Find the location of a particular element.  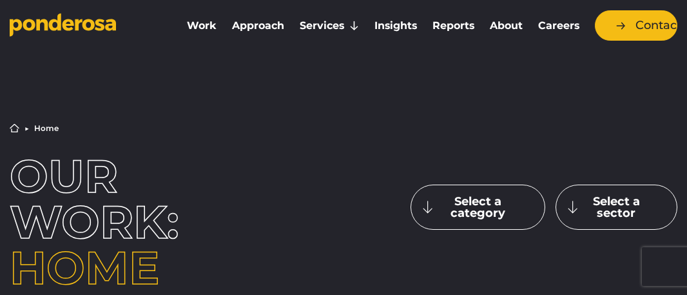

button: Select a category is located at coordinates (478, 207).